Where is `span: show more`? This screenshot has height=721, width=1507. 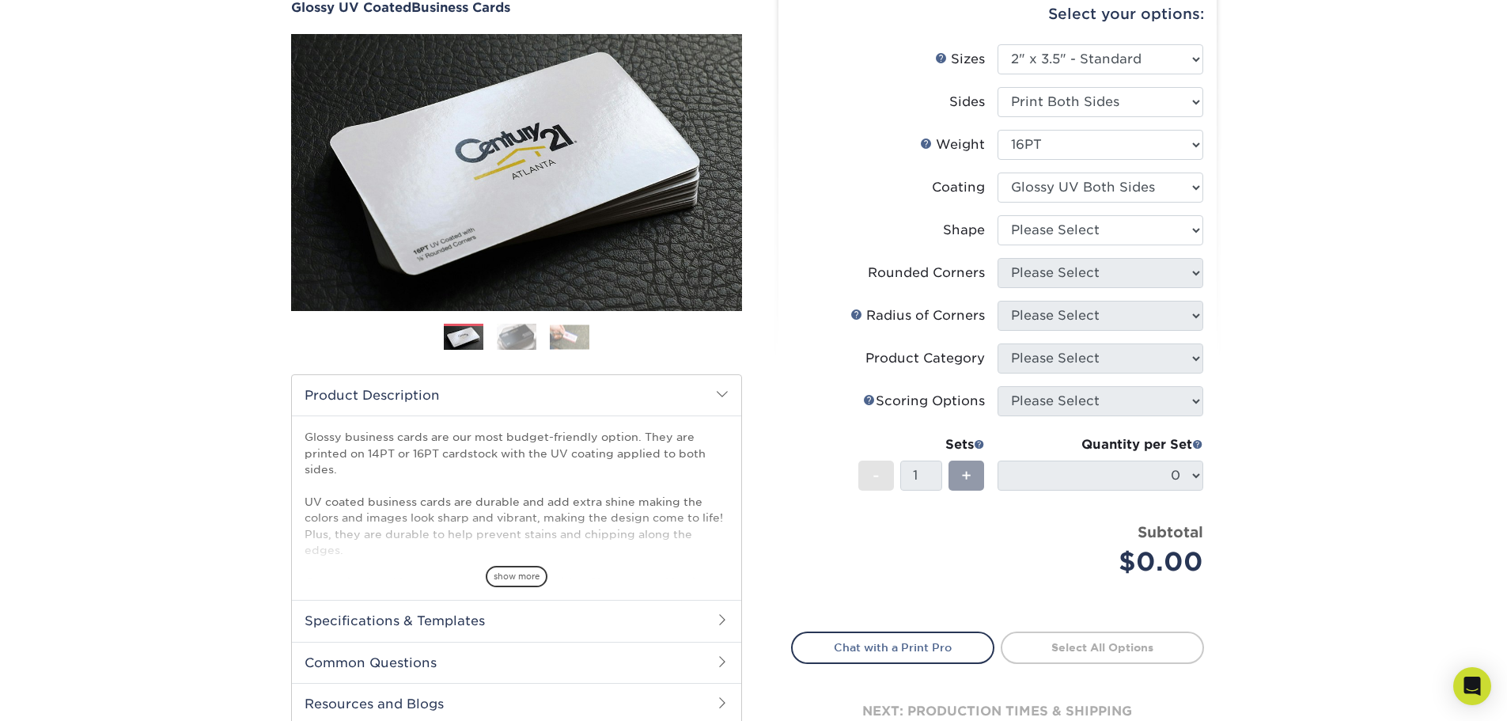 span: show more is located at coordinates (516, 576).